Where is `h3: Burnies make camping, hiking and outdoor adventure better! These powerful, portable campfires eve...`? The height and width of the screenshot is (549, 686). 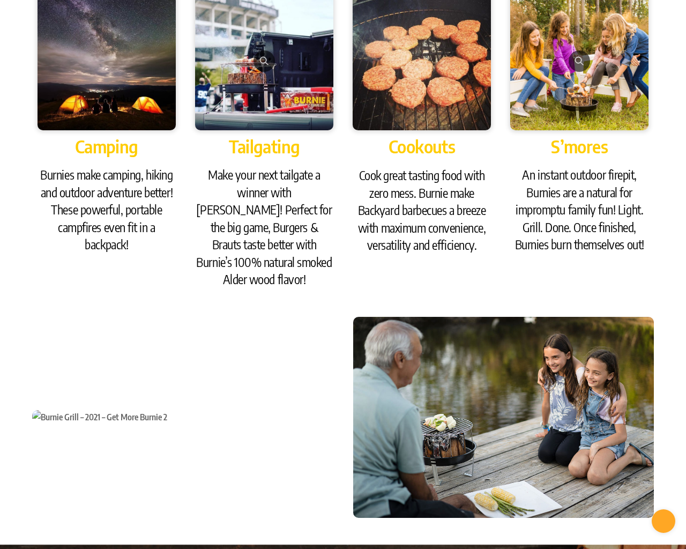
h3: Burnies make camping, hiking and outdoor adventure better! These powerful, portable campfires eve... is located at coordinates (107, 209).